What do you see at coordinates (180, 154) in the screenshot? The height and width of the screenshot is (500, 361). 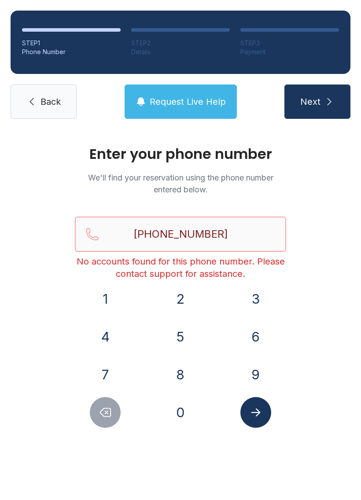 I see `h1: Enter your phone number` at bounding box center [180, 154].